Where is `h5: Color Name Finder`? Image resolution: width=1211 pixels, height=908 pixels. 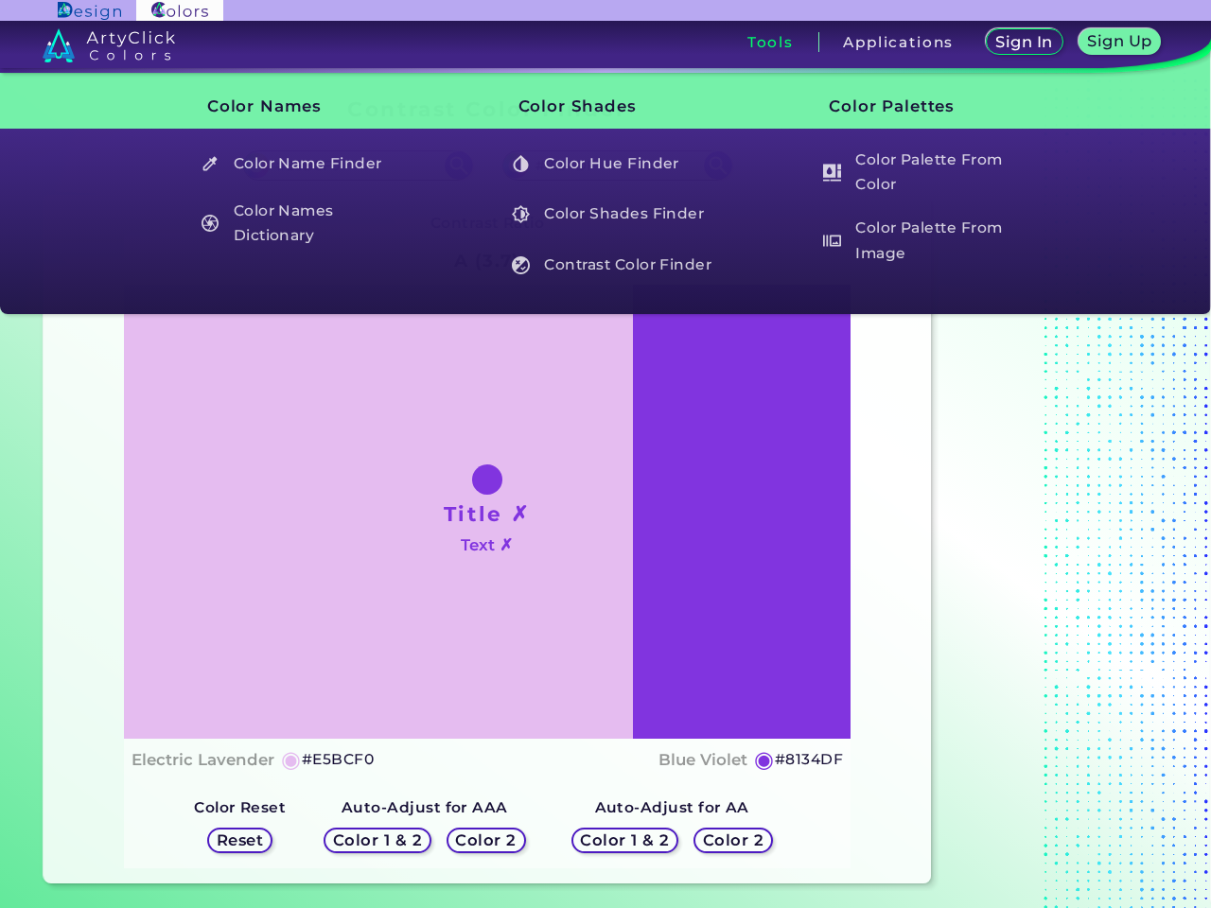 h5: Color Name Finder is located at coordinates (302, 164).